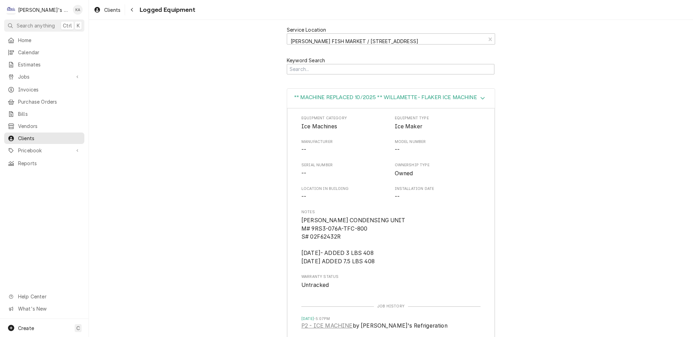 This screenshot has height=337, width=693. Describe the element at coordinates (386, 97) in the screenshot. I see `h3: ** MACHINE REPLACED 10/2025 ** WILLAMETTE- FLAKER ICE MACHINE` at that location.